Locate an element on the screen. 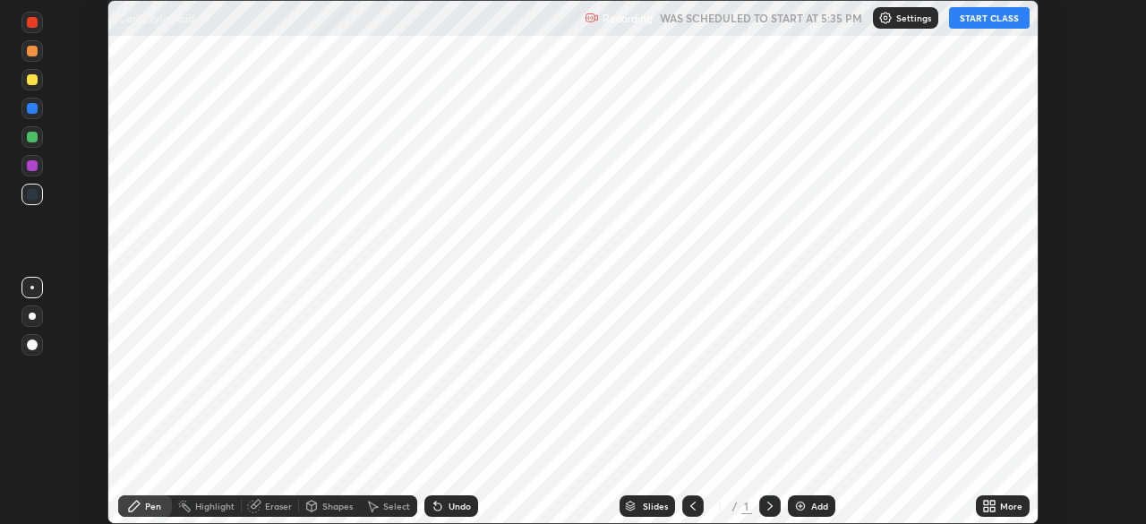  div: Highlight is located at coordinates (215, 506).